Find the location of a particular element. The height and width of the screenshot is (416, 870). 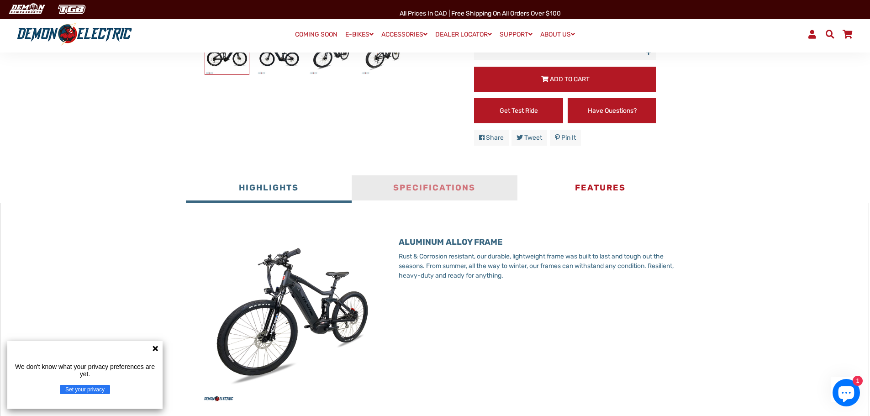

a: COMING SOON is located at coordinates (316, 35).